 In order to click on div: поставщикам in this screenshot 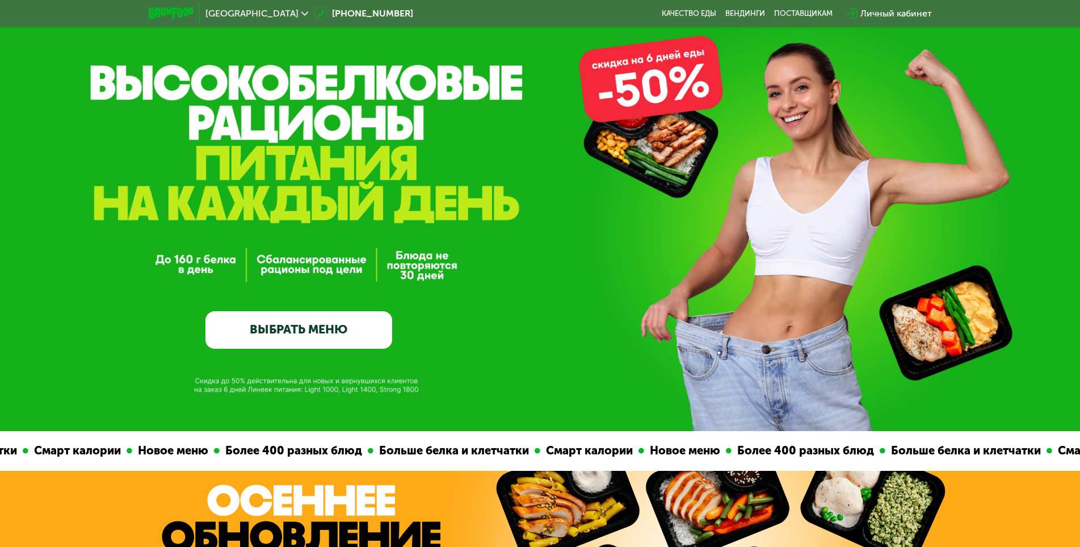, I will do `click(803, 14)`.